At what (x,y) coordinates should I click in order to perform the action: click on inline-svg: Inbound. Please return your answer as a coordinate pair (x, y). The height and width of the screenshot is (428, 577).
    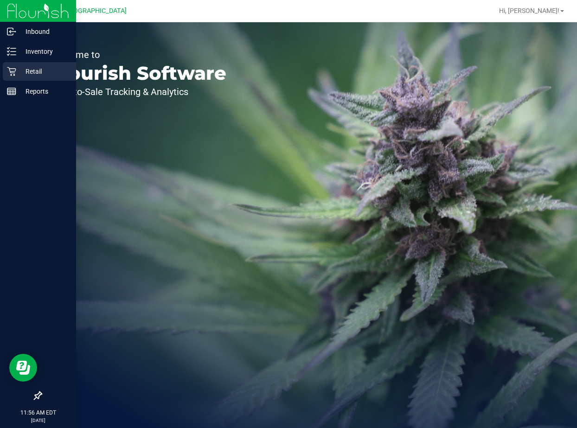
    Looking at the image, I should click on (12, 32).